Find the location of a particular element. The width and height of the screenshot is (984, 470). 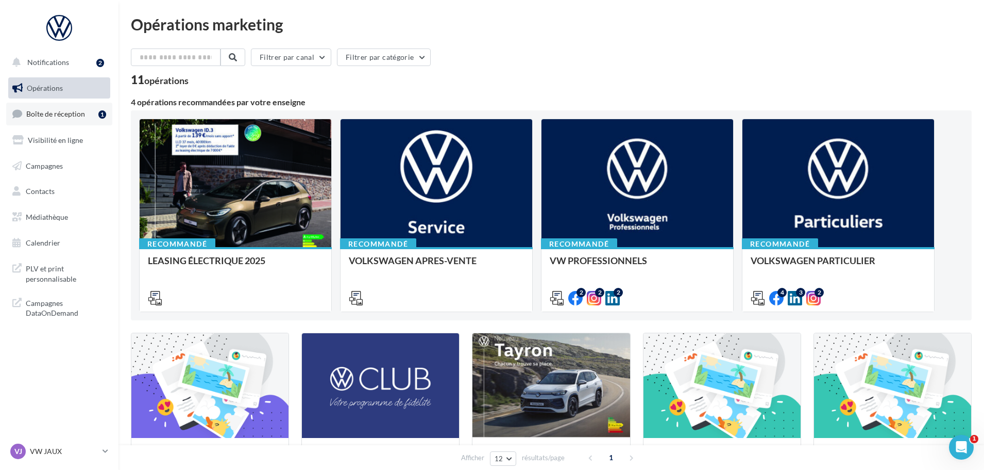

a: VJ VW JAUX is located at coordinates (59, 451).